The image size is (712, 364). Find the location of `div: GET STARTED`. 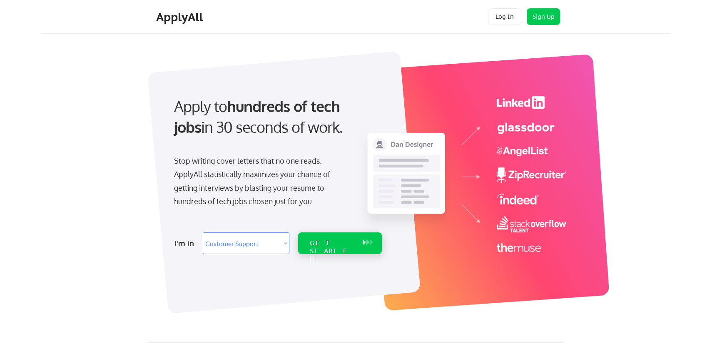

div: GET STARTED is located at coordinates (332, 251).